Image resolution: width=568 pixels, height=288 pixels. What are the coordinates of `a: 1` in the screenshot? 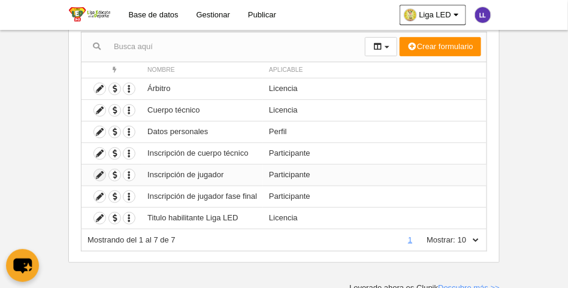 It's located at (410, 240).